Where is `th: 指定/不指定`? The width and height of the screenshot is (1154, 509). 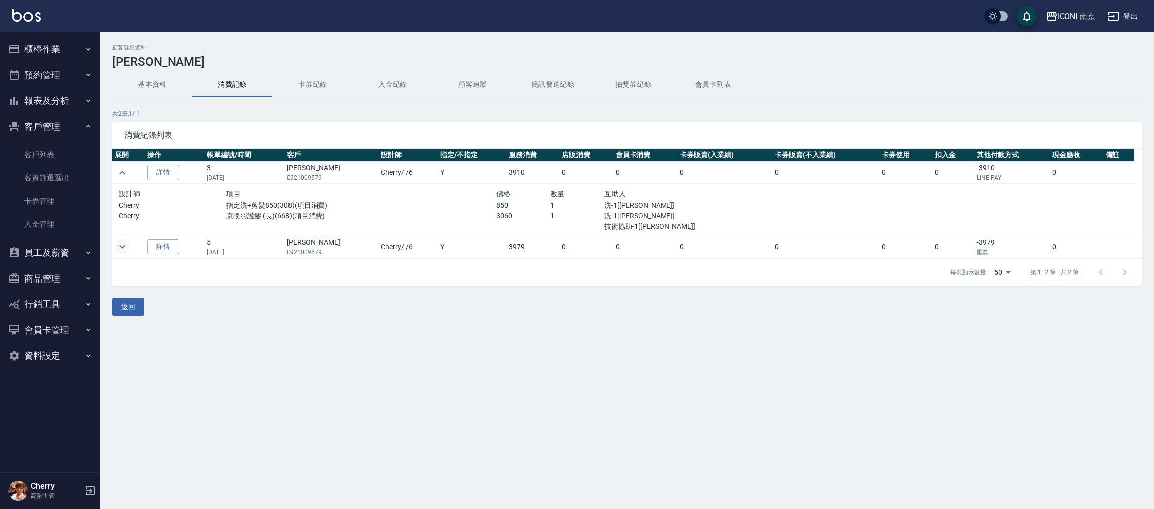 th: 指定/不指定 is located at coordinates (472, 155).